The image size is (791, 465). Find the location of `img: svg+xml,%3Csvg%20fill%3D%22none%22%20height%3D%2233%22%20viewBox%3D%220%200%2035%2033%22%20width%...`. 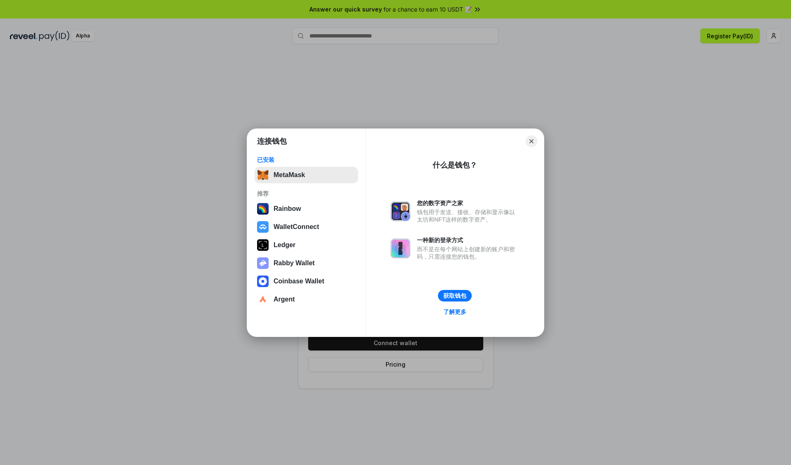

img: svg+xml,%3Csvg%20fill%3D%22none%22%20height%3D%2233%22%20viewBox%3D%220%200%2035%2033%22%20width%... is located at coordinates (263, 175).